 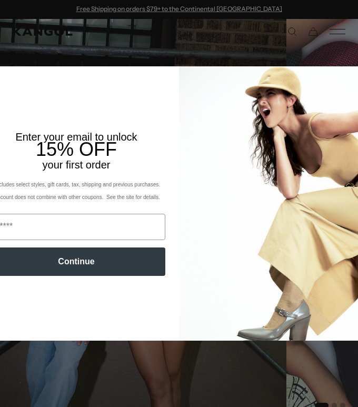 I want to click on span: 15% OFF, so click(x=76, y=149).